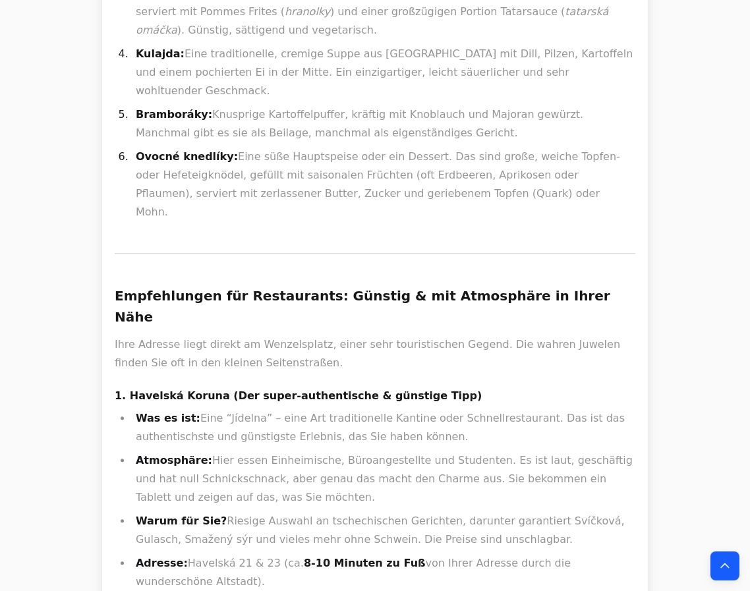  I want to click on button: Back to top, so click(725, 566).